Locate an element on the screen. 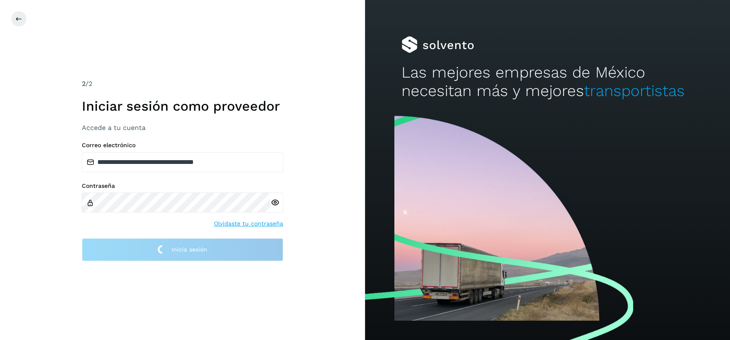 The image size is (730, 340). label: Contraseña is located at coordinates (182, 186).